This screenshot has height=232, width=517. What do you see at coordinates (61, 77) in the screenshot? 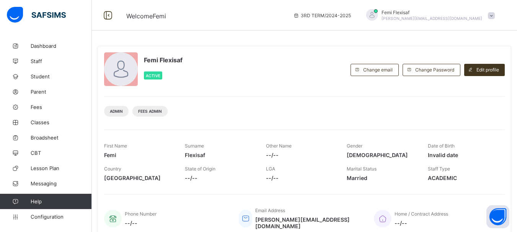
I see `span: Student` at bounding box center [61, 77].